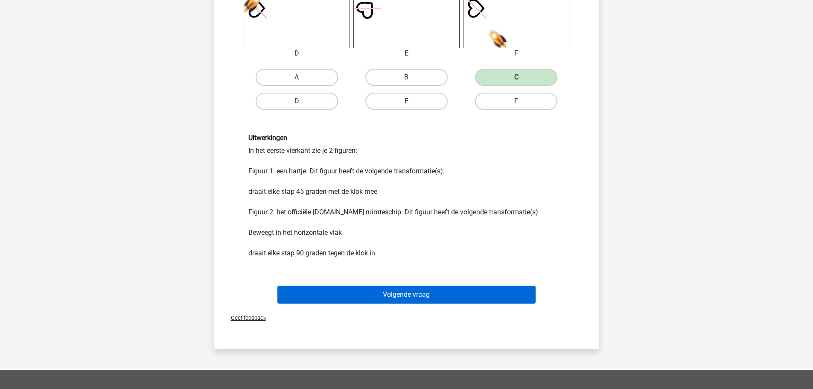 Image resolution: width=813 pixels, height=389 pixels. I want to click on div: In het eerste vierkant zie je 2 figuren: Figuur 1: een hartje. Dit figuur heeft de volgende trans..., so click(407, 195).